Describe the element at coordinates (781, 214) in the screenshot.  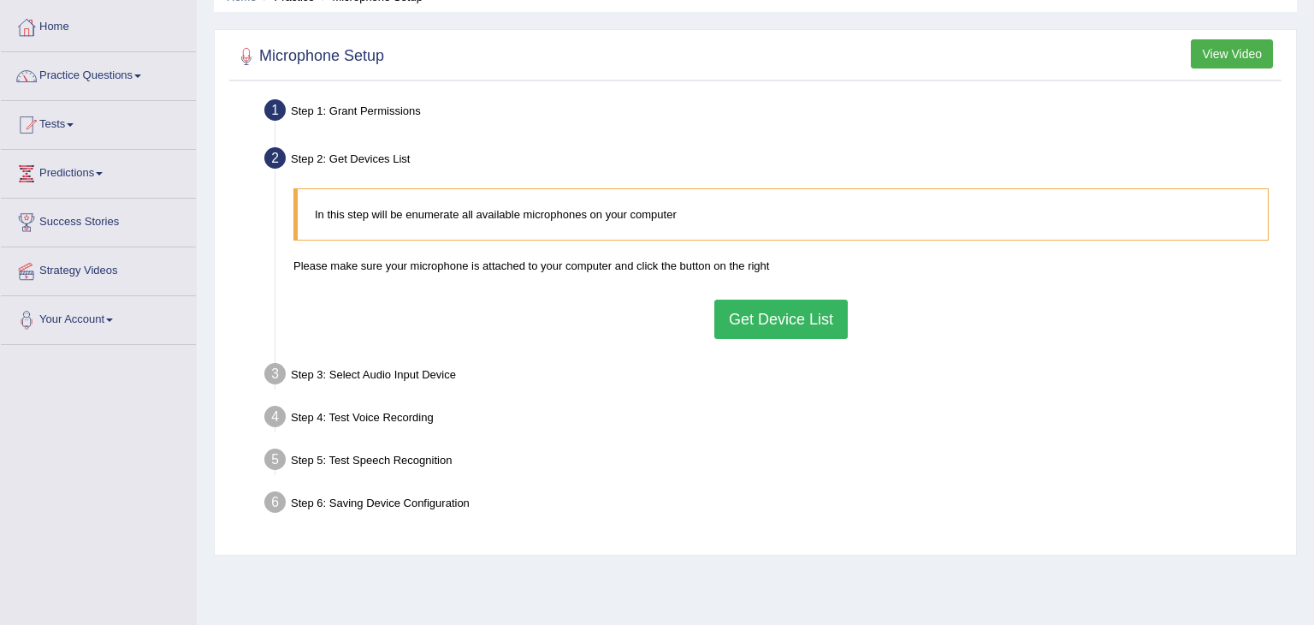
I see `blockquote: In this step will be enumerate all available microphones on your computer` at that location.